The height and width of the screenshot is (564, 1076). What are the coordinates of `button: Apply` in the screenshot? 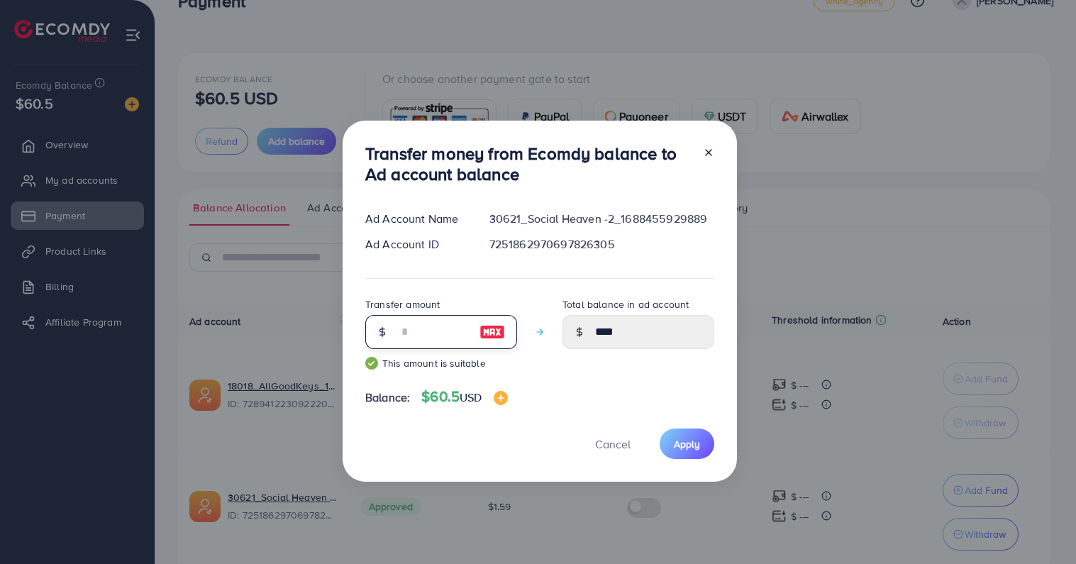 It's located at (687, 443).